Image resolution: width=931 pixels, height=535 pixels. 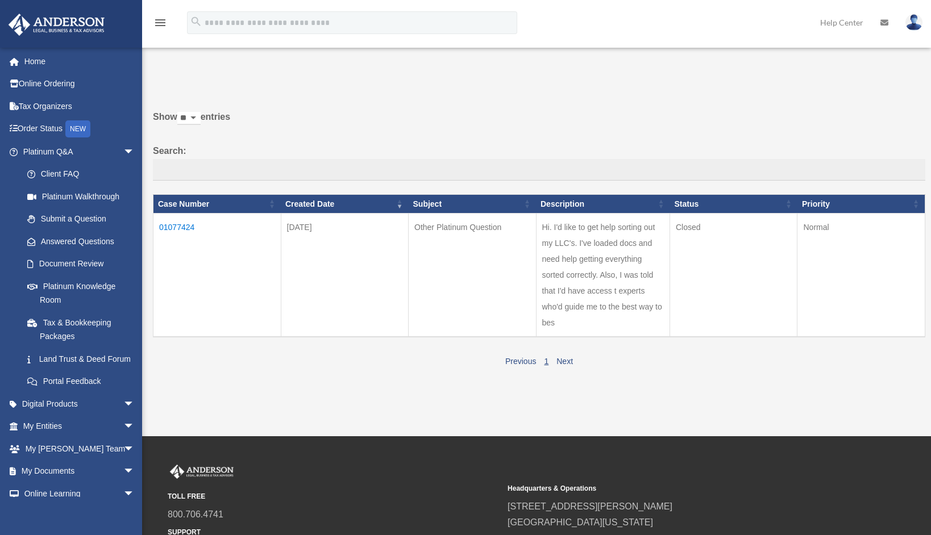 I want to click on a: Portal Feedback, so click(x=81, y=382).